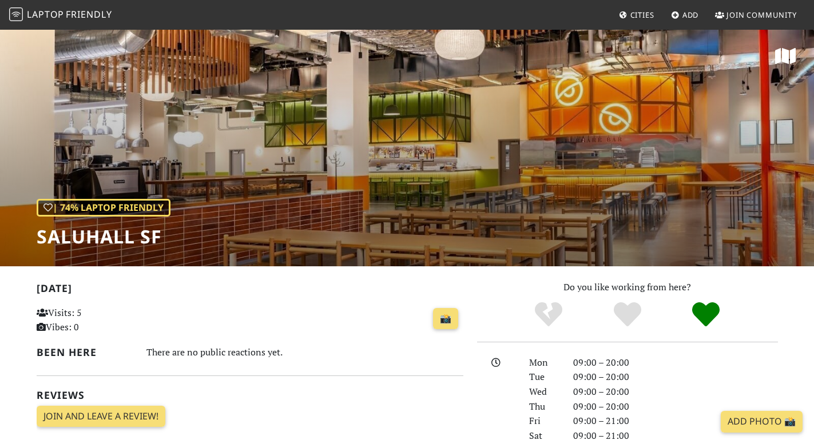 This screenshot has height=444, width=814. Describe the element at coordinates (756, 15) in the screenshot. I see `a: Join Community` at that location.